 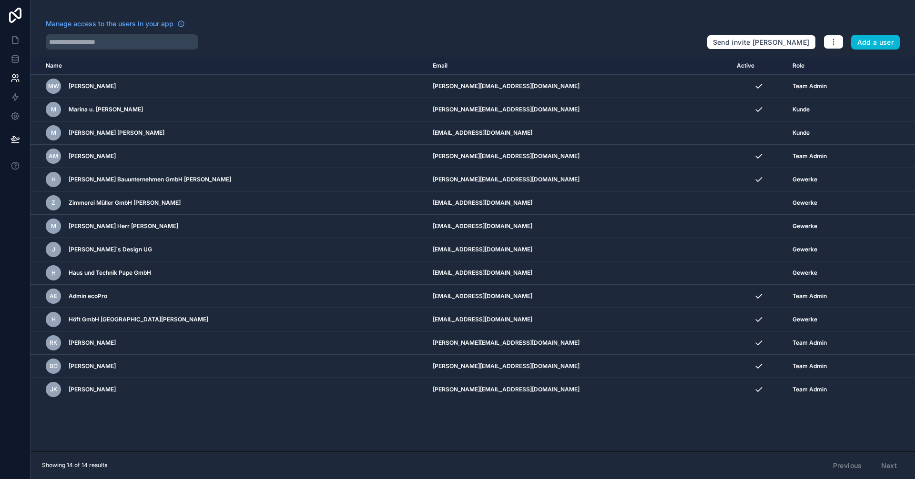 I want to click on span: RK, so click(x=53, y=343).